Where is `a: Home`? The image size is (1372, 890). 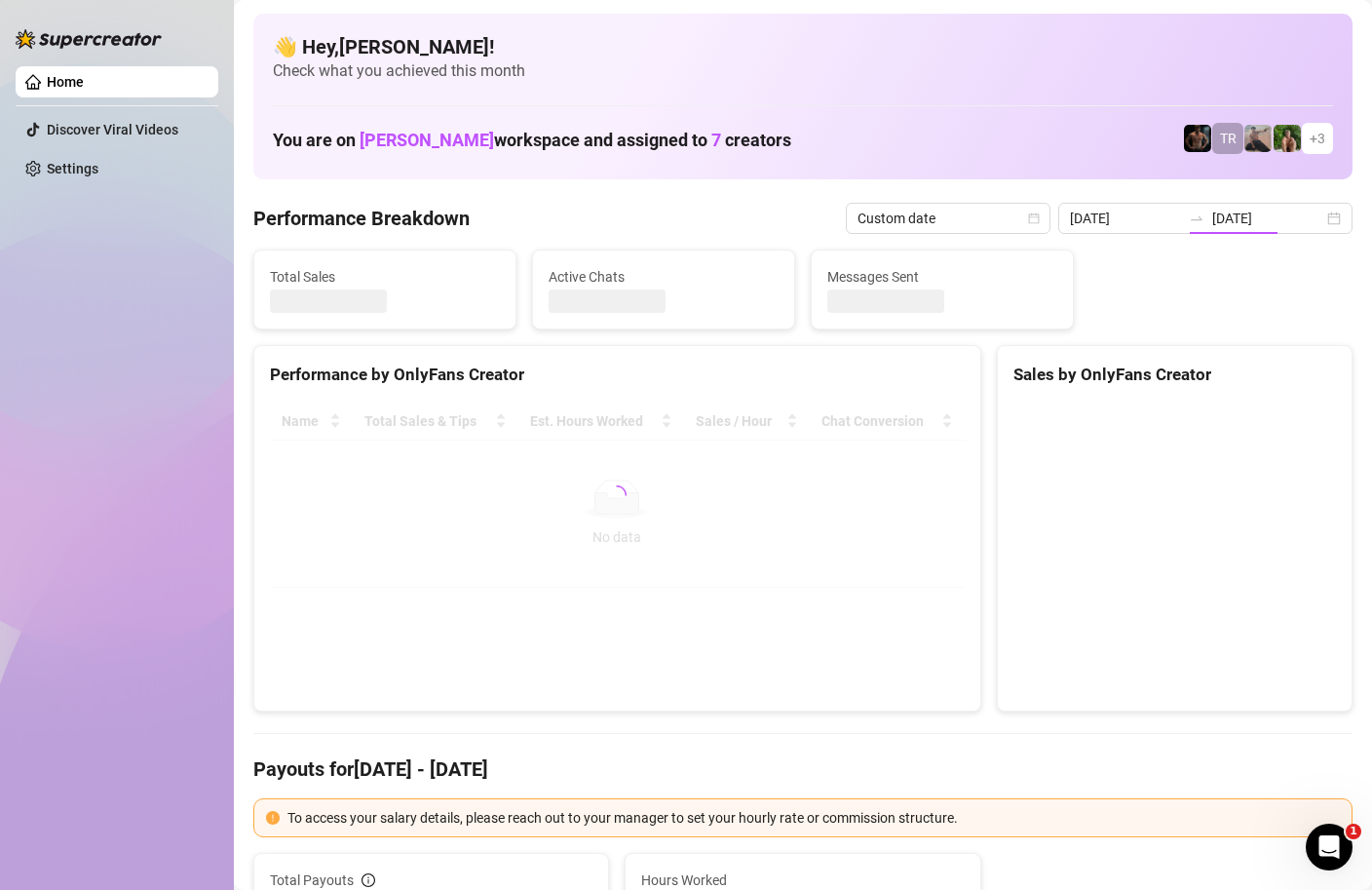 a: Home is located at coordinates (65, 82).